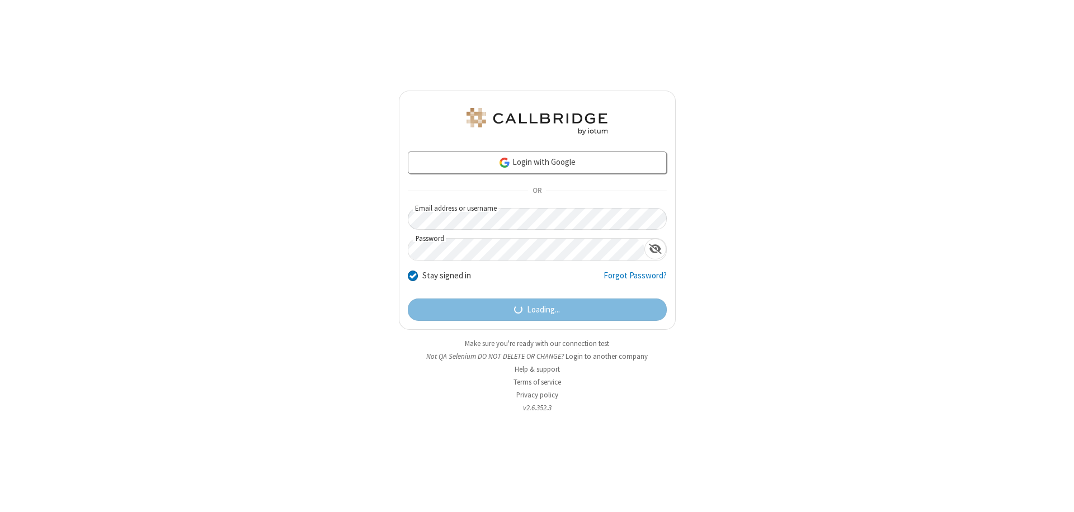 This screenshot has height=512, width=1074. Describe the element at coordinates (537, 163) in the screenshot. I see `a: Login with Google` at that location.